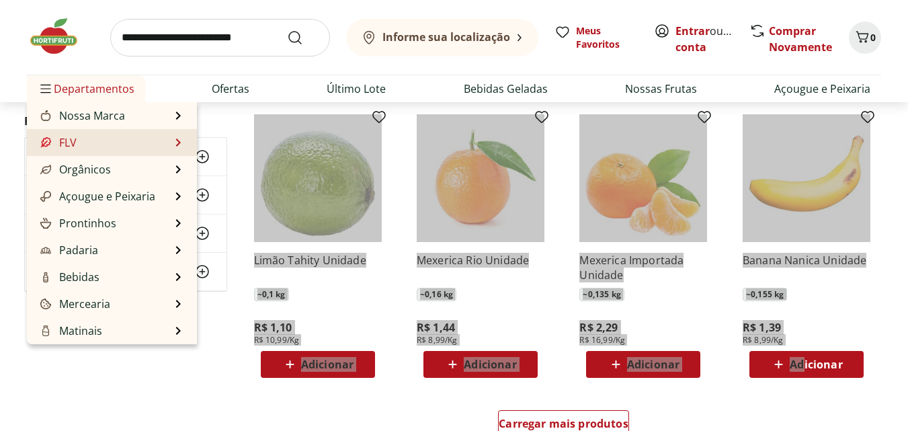  What do you see at coordinates (57, 143) in the screenshot?
I see `a: FLVFLV` at bounding box center [57, 143].